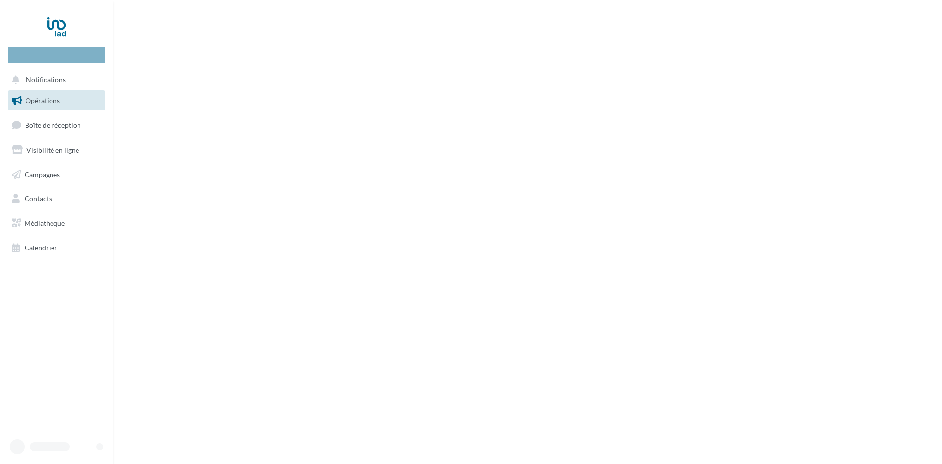 The width and height of the screenshot is (942, 464). I want to click on a: Campagnes, so click(56, 175).